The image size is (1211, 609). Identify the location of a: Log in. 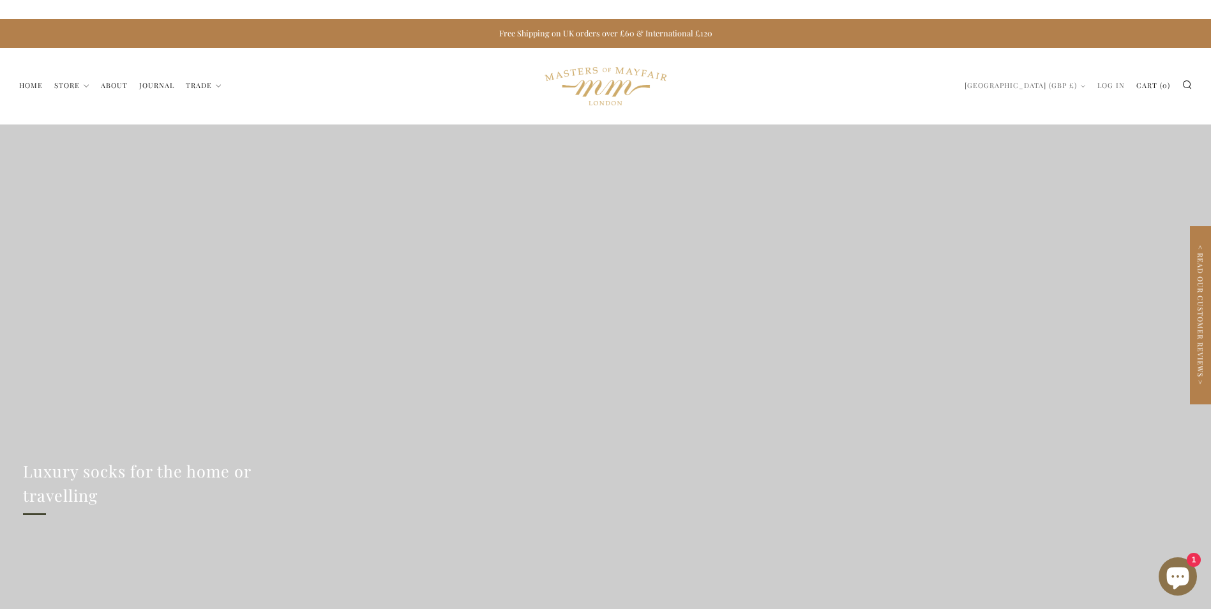
(1111, 86).